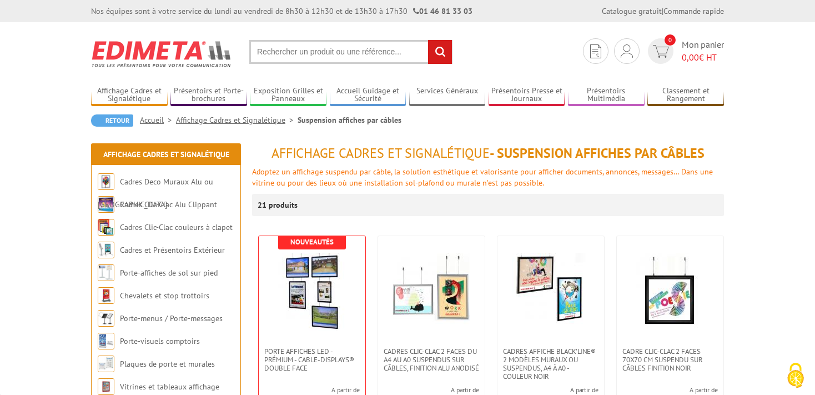  What do you see at coordinates (106, 182) in the screenshot?
I see `img: Cadres Deco Muraux Alu ou Bois` at bounding box center [106, 182].